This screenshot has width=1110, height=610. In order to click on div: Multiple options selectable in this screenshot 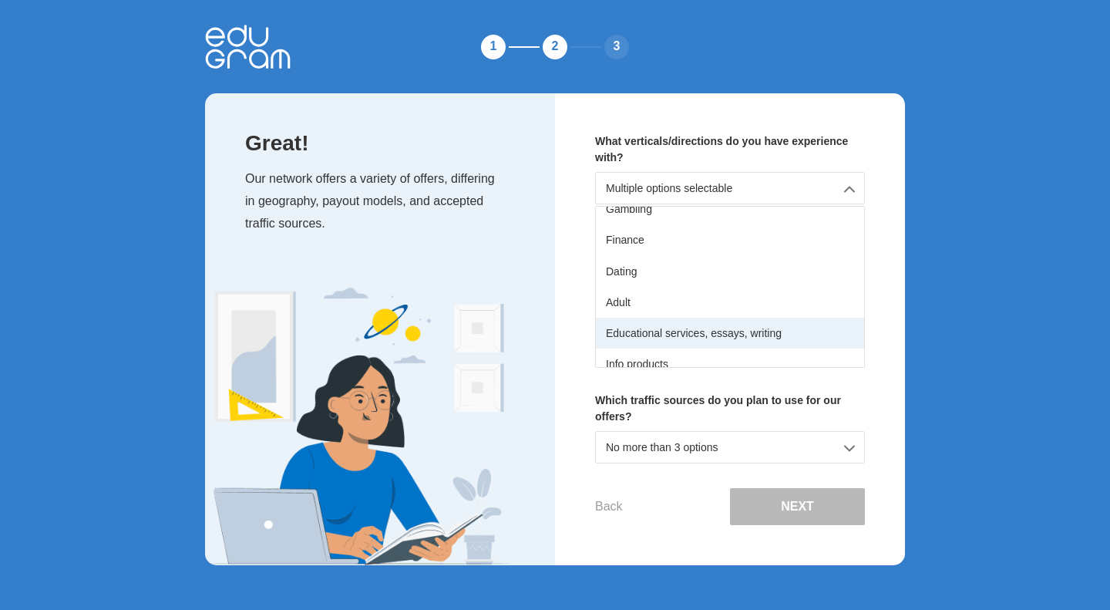, I will do `click(730, 188)`.